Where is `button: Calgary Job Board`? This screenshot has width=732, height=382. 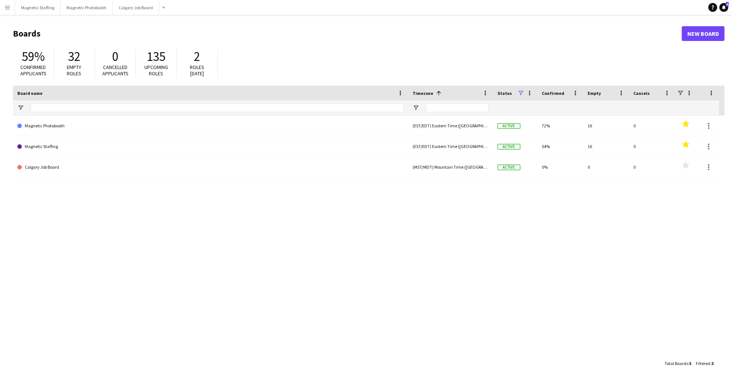 button: Calgary Job Board is located at coordinates (136, 7).